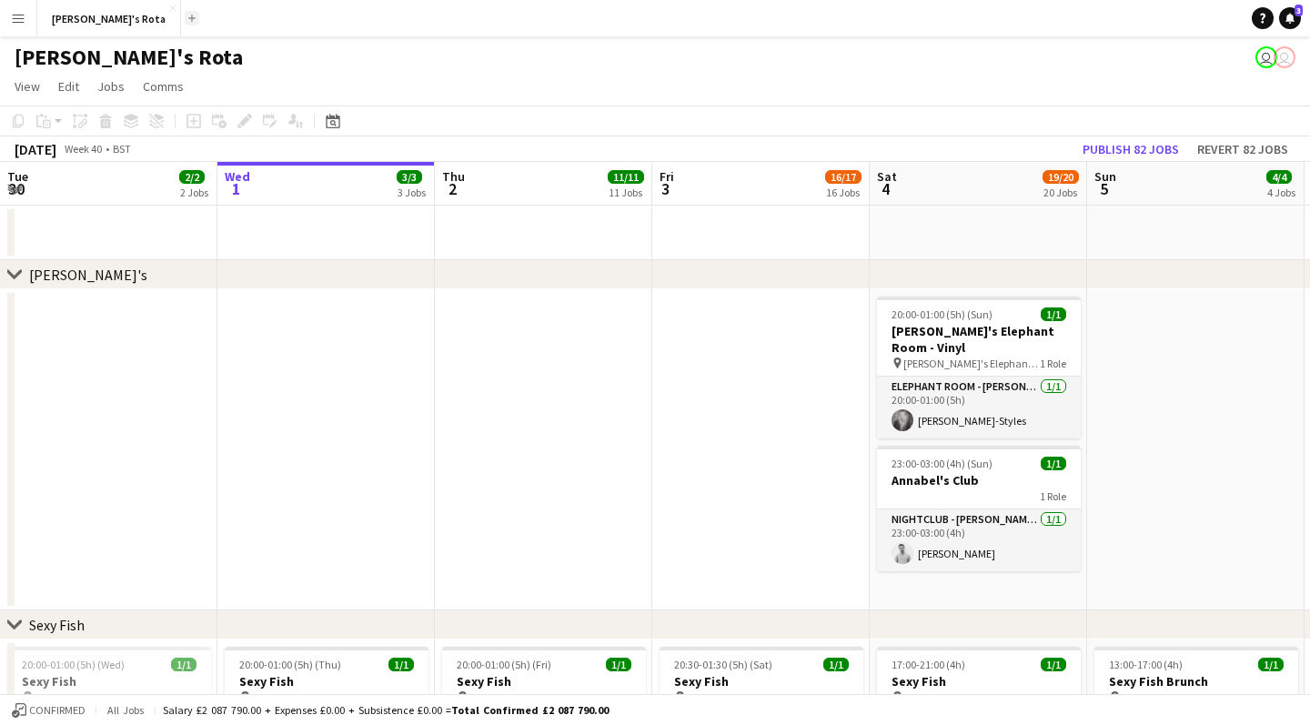 The height and width of the screenshot is (725, 1310). Describe the element at coordinates (1105, 176) in the screenshot. I see `span: Sun` at that location.